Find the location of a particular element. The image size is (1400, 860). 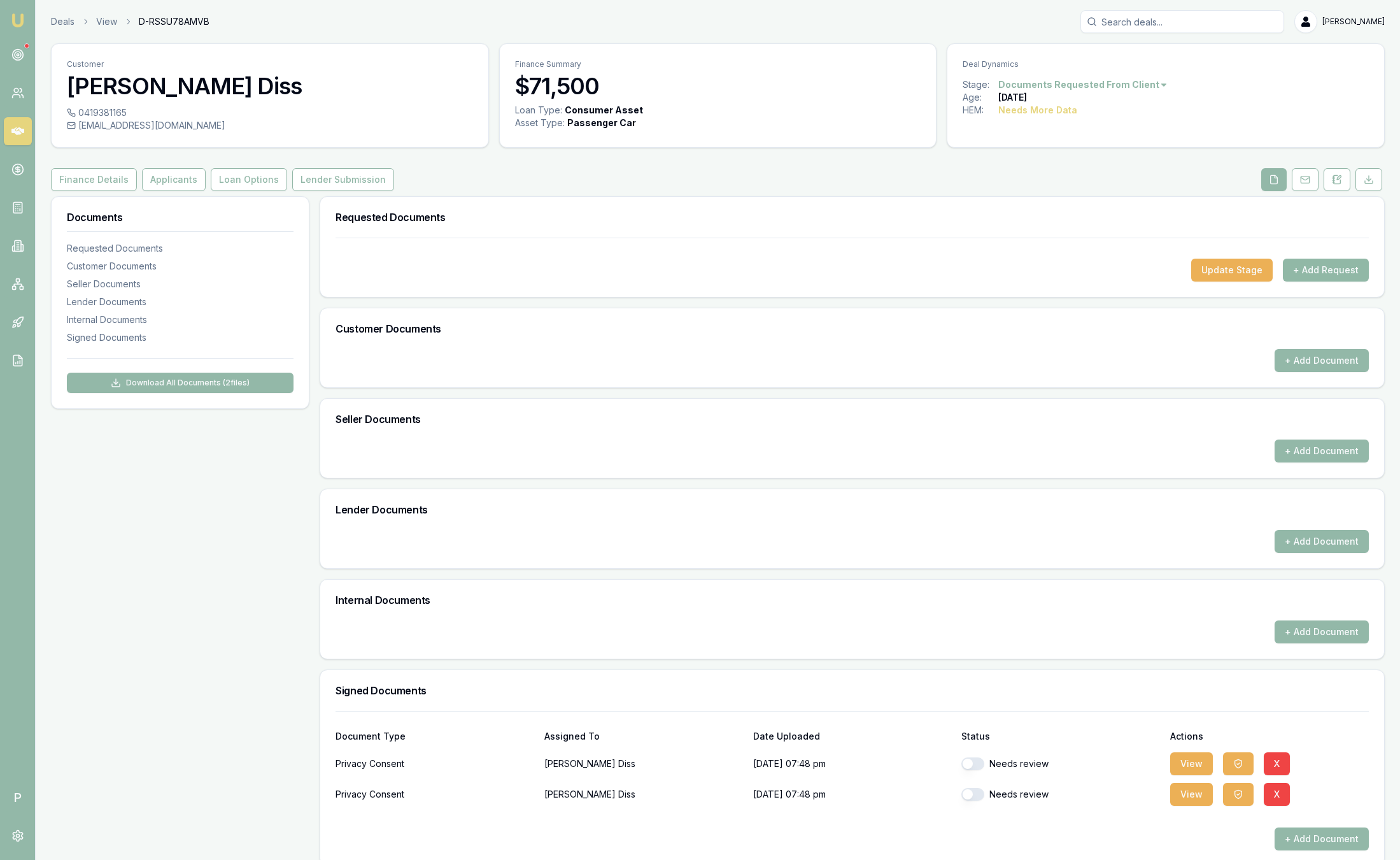

h3: Documents is located at coordinates (181, 218).